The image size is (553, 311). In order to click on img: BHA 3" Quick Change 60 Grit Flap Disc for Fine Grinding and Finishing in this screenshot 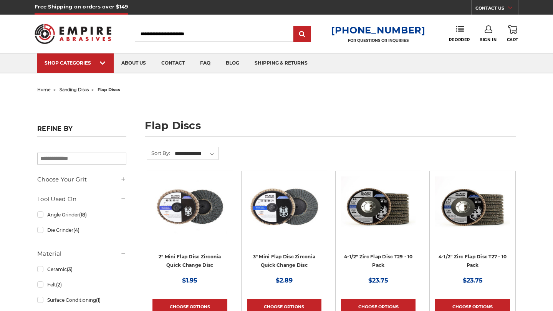, I will do `click(284, 207)`.